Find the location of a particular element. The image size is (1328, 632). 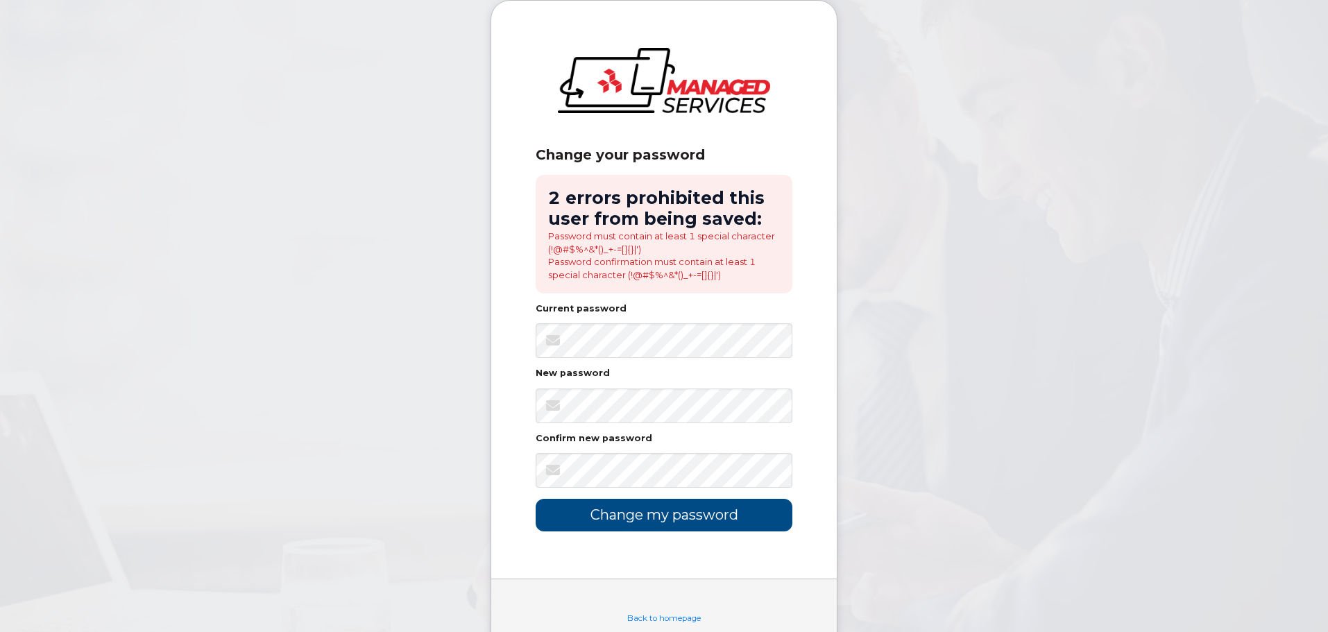

label: New password is located at coordinates (572, 373).